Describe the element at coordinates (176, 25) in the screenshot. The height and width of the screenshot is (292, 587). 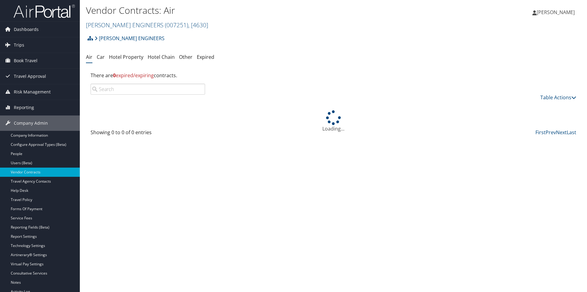
I see `span: ( 007251 )` at that location.